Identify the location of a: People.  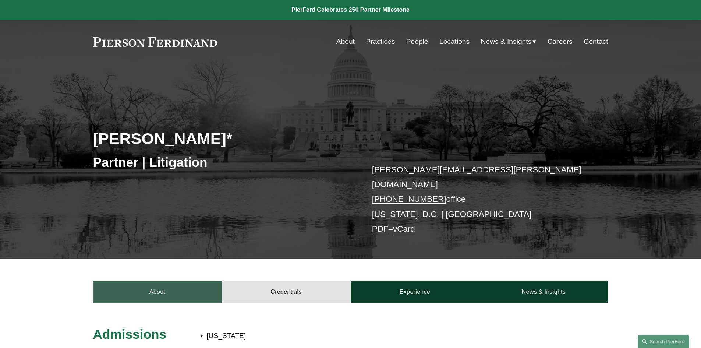
(417, 42).